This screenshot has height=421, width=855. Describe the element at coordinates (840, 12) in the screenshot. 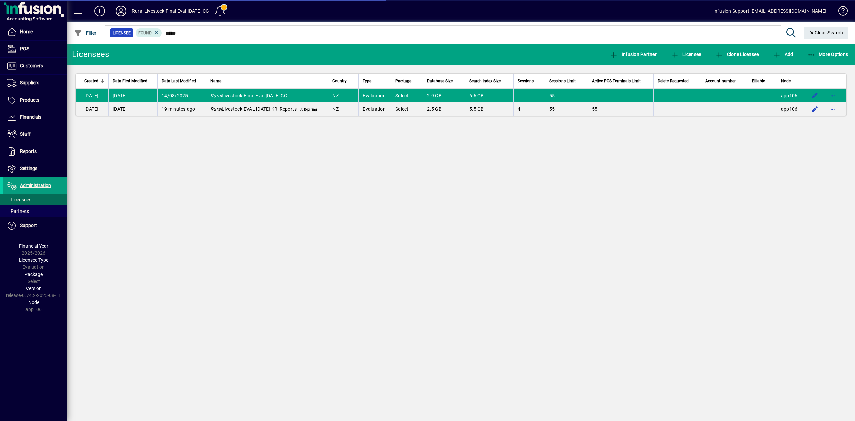

I see `a: Knowledge Base` at that location.